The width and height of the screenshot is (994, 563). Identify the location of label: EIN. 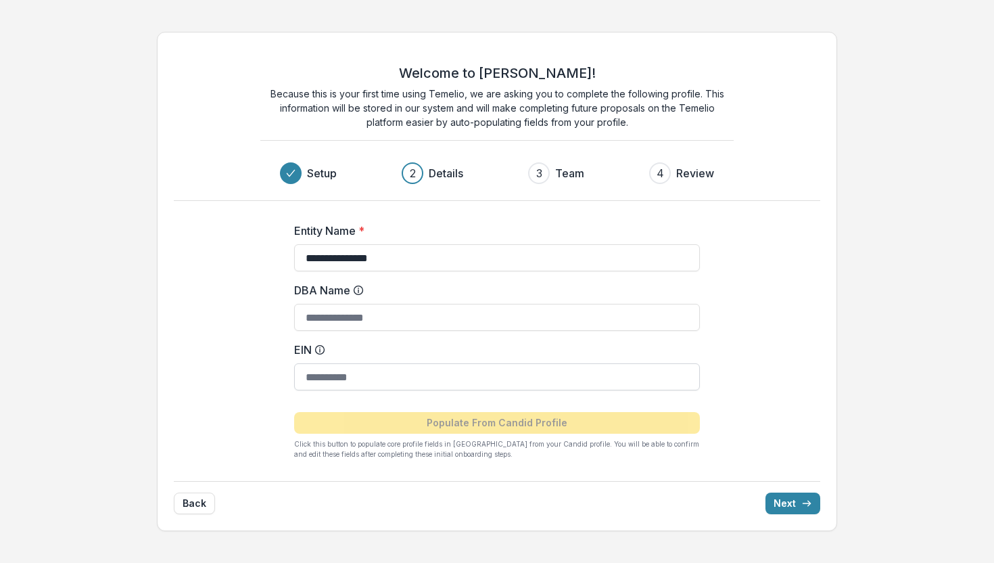
(493, 350).